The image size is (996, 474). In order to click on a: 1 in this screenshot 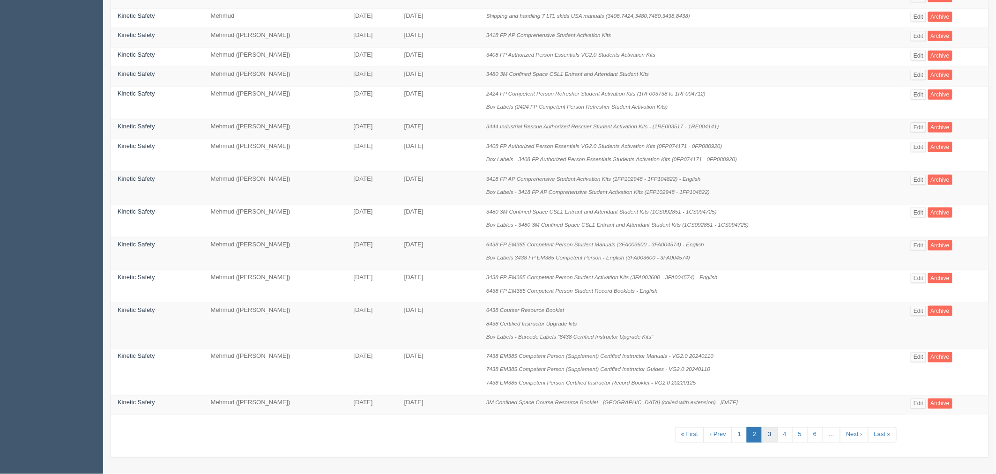, I will do `click(740, 435)`.